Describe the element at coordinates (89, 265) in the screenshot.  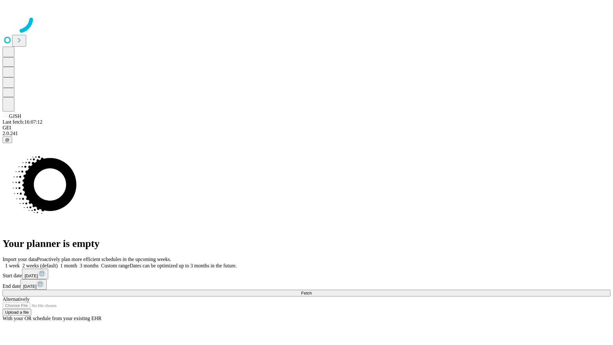
I see `span: 3 months` at that location.